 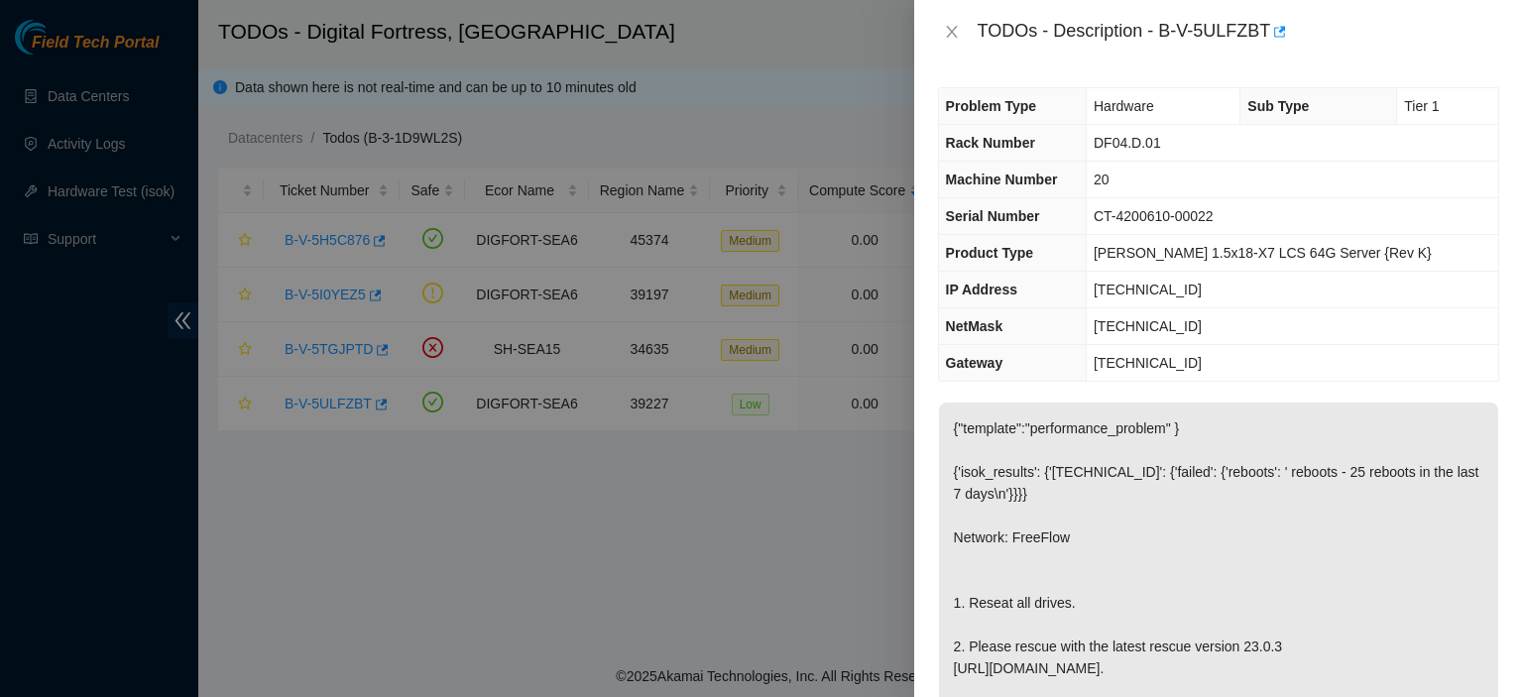 What do you see at coordinates (1101, 179) in the screenshot?
I see `span: 20` at bounding box center [1101, 179].